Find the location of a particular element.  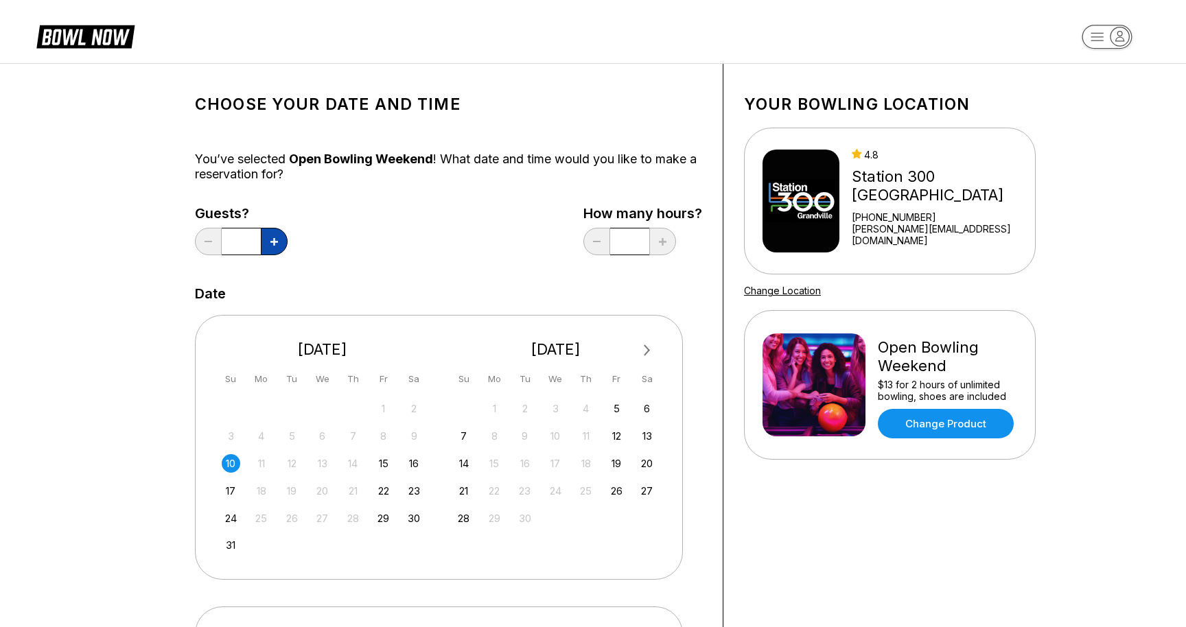

div: Not available Monday, September 22nd, 2025 is located at coordinates (494, 491).